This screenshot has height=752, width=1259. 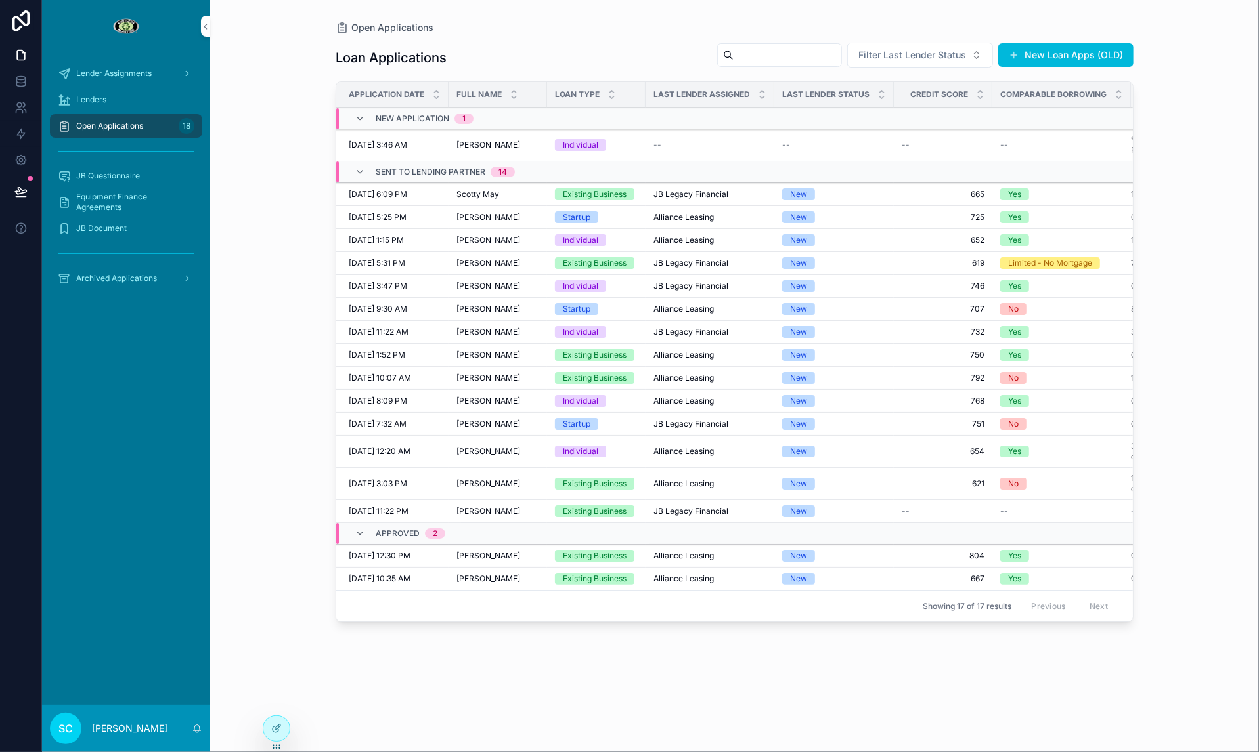 I want to click on span: 667, so click(x=943, y=579).